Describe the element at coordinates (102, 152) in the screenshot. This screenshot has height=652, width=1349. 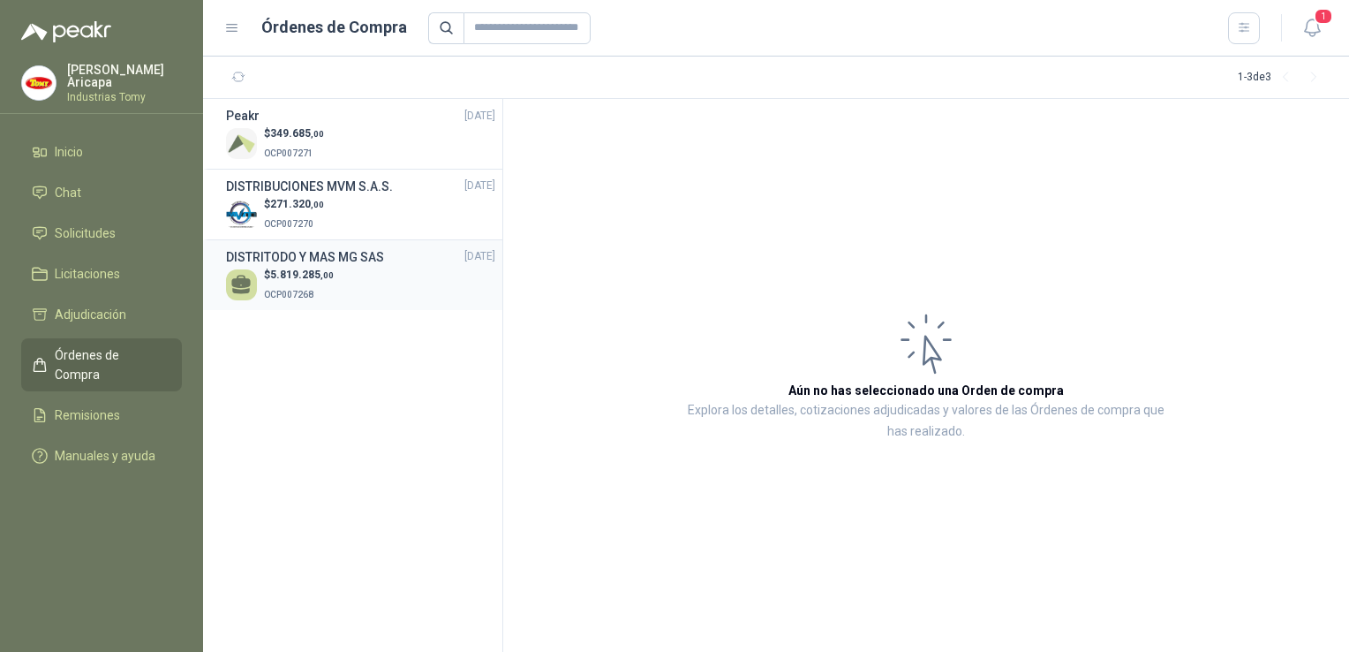
I see `a: Inicio` at that location.